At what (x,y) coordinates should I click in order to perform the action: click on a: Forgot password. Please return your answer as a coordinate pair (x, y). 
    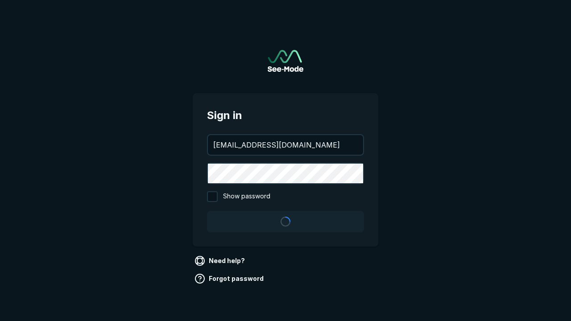
    Looking at the image, I should click on (230, 279).